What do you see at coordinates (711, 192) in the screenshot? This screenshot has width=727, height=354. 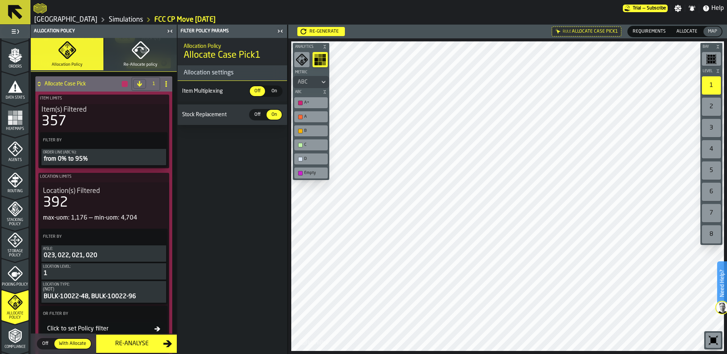 I see `div: 6` at bounding box center [711, 192].